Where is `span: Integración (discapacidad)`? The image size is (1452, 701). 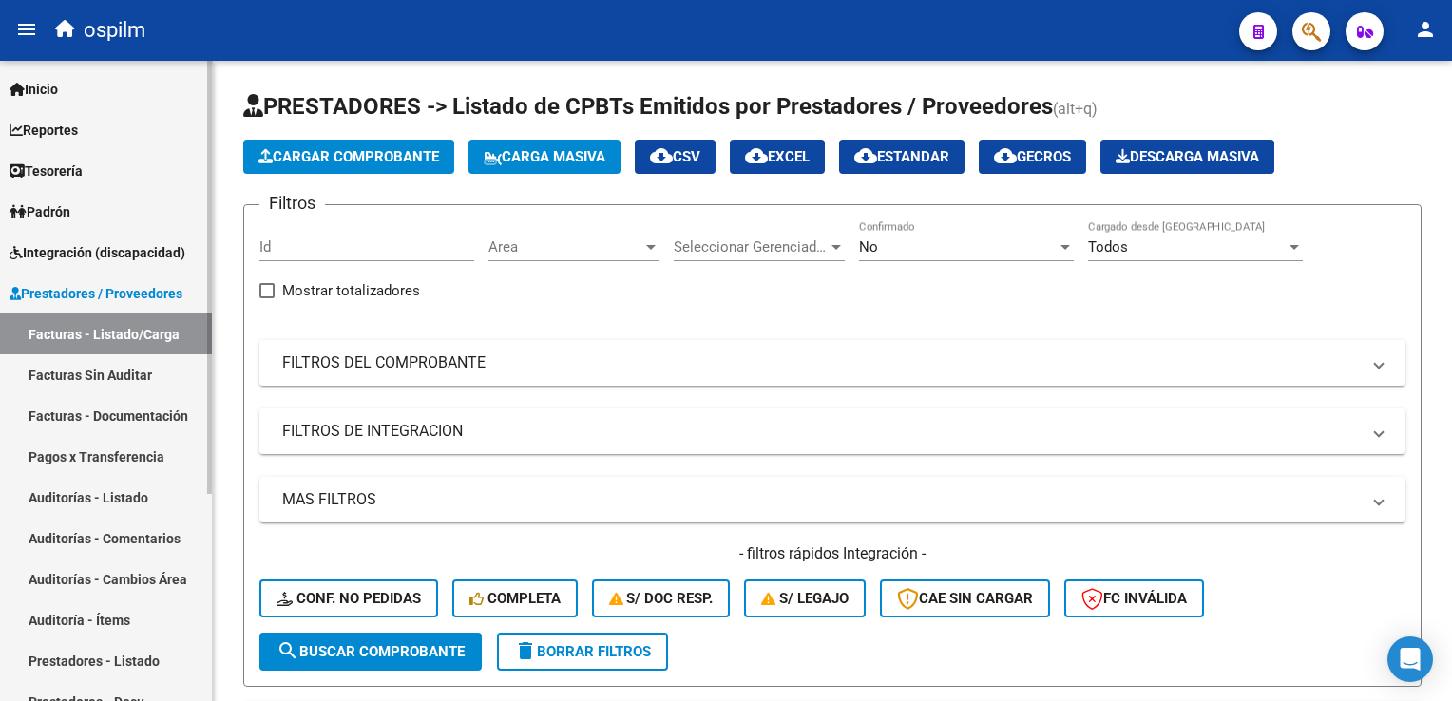
span: Integración (discapacidad) is located at coordinates (97, 253).